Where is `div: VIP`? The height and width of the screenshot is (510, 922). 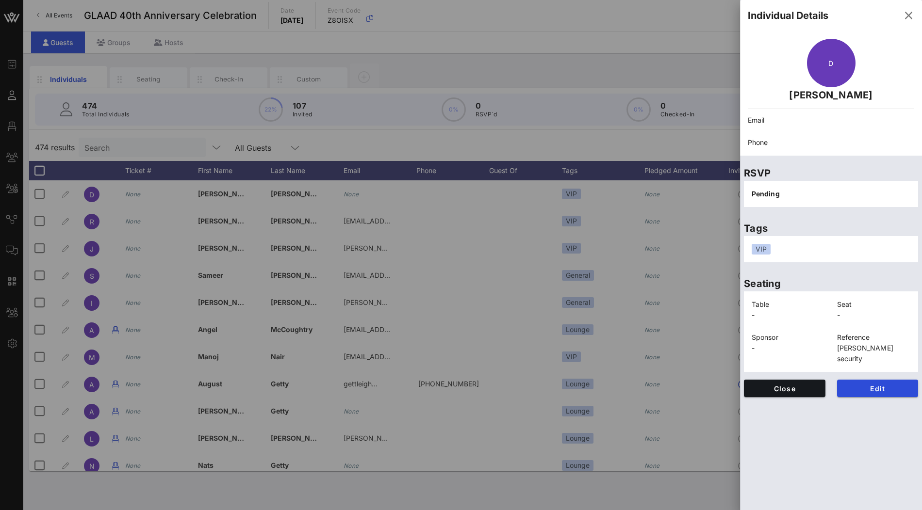
div: VIP is located at coordinates (761, 249).